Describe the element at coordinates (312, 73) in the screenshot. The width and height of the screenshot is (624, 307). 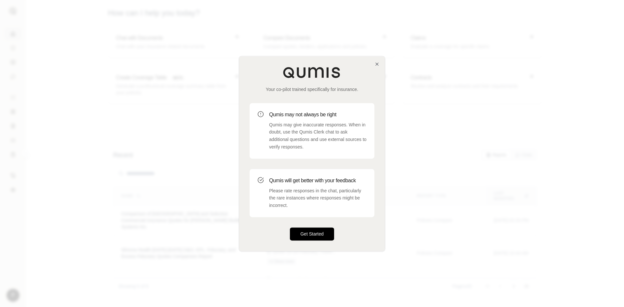
I see `img: Qumis Logo` at that location.